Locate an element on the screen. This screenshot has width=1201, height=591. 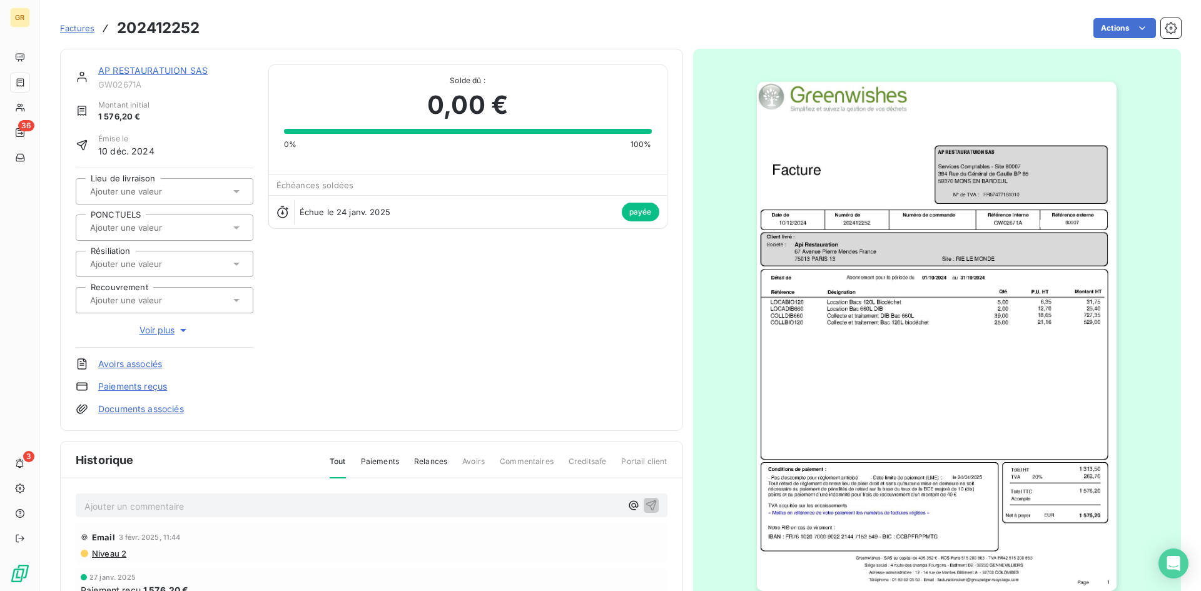
span: Portail client is located at coordinates (644, 467).